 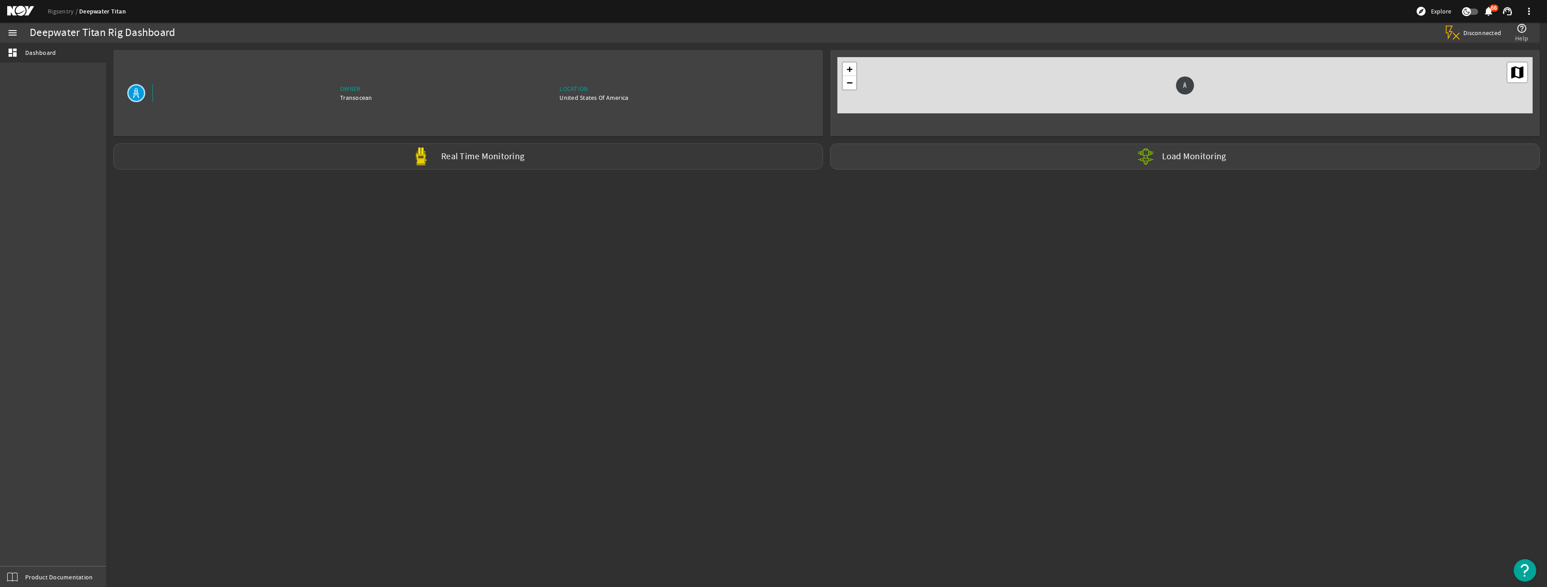 What do you see at coordinates (483, 157) in the screenshot?
I see `label: Real Time Monitoring` at bounding box center [483, 157].